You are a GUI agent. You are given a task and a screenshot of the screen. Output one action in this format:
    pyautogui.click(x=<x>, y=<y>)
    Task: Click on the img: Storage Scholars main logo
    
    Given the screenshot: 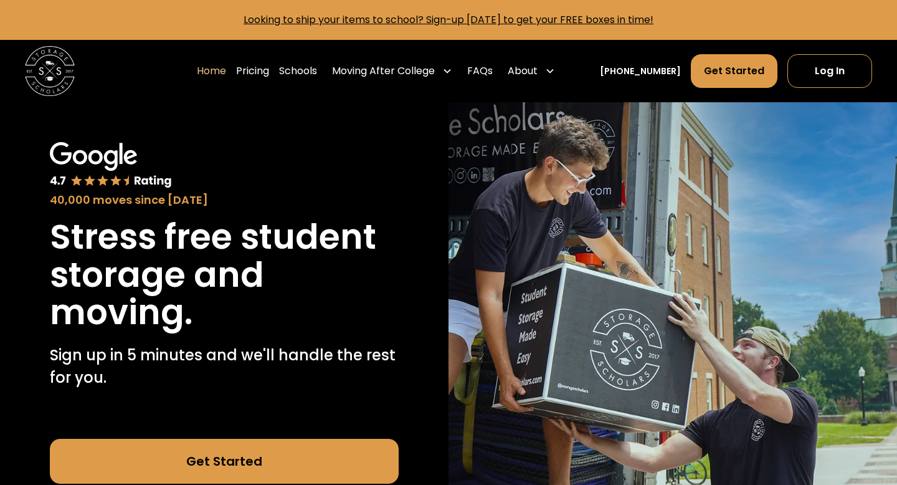 What is the action you would take?
    pyautogui.click(x=50, y=71)
    